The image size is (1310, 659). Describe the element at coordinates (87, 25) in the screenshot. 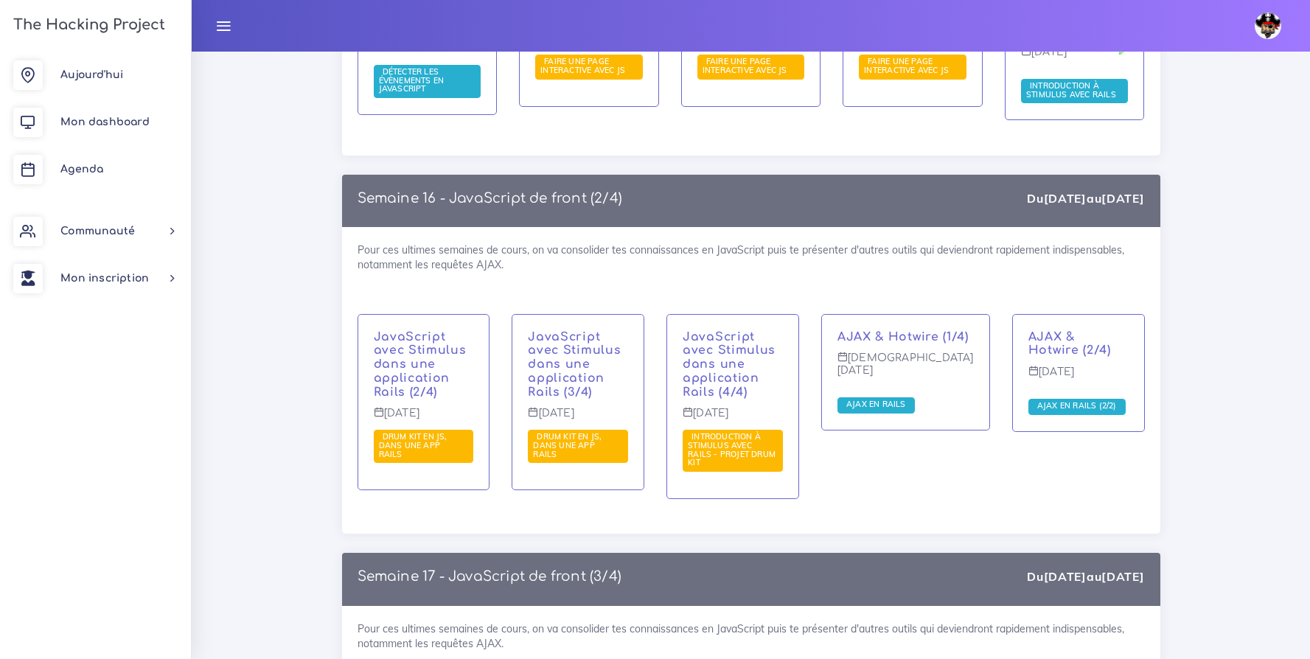

I see `h3: The Hacking Project` at that location.